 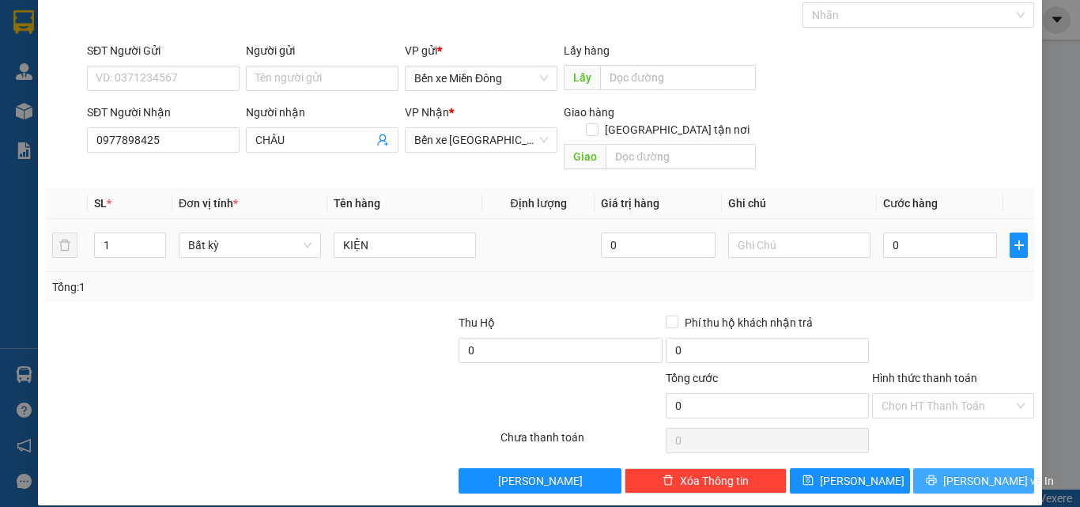 I want to click on span: printer, so click(x=931, y=481).